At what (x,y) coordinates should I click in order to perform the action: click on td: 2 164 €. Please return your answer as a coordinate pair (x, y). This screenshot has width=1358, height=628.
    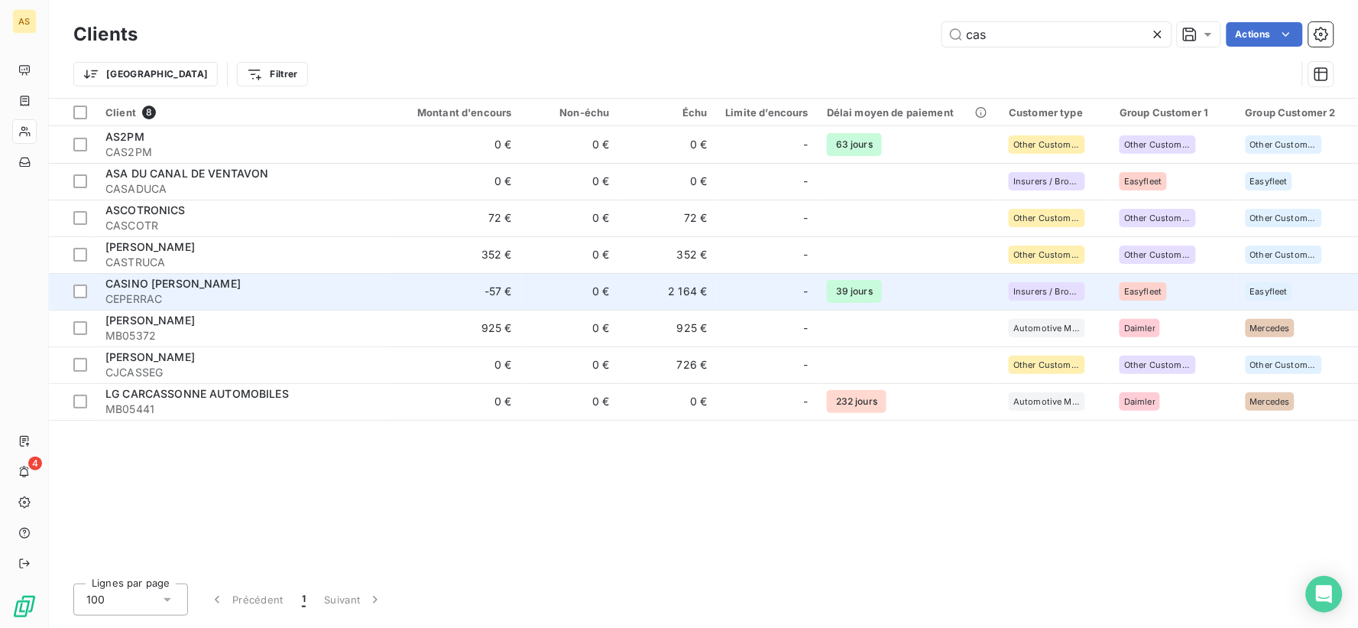
    Looking at the image, I should click on (668, 291).